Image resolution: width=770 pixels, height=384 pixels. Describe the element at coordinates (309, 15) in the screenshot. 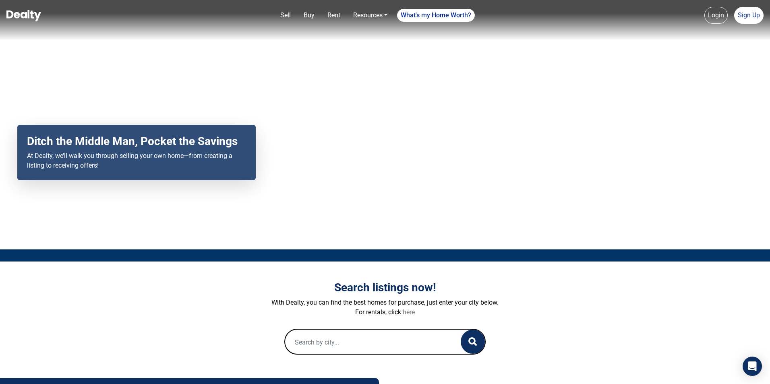

I see `a: Buy` at that location.